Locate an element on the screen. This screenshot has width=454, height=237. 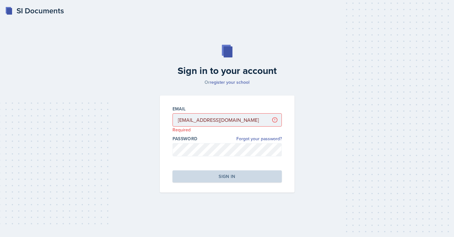
p: Or is located at coordinates (227, 82).